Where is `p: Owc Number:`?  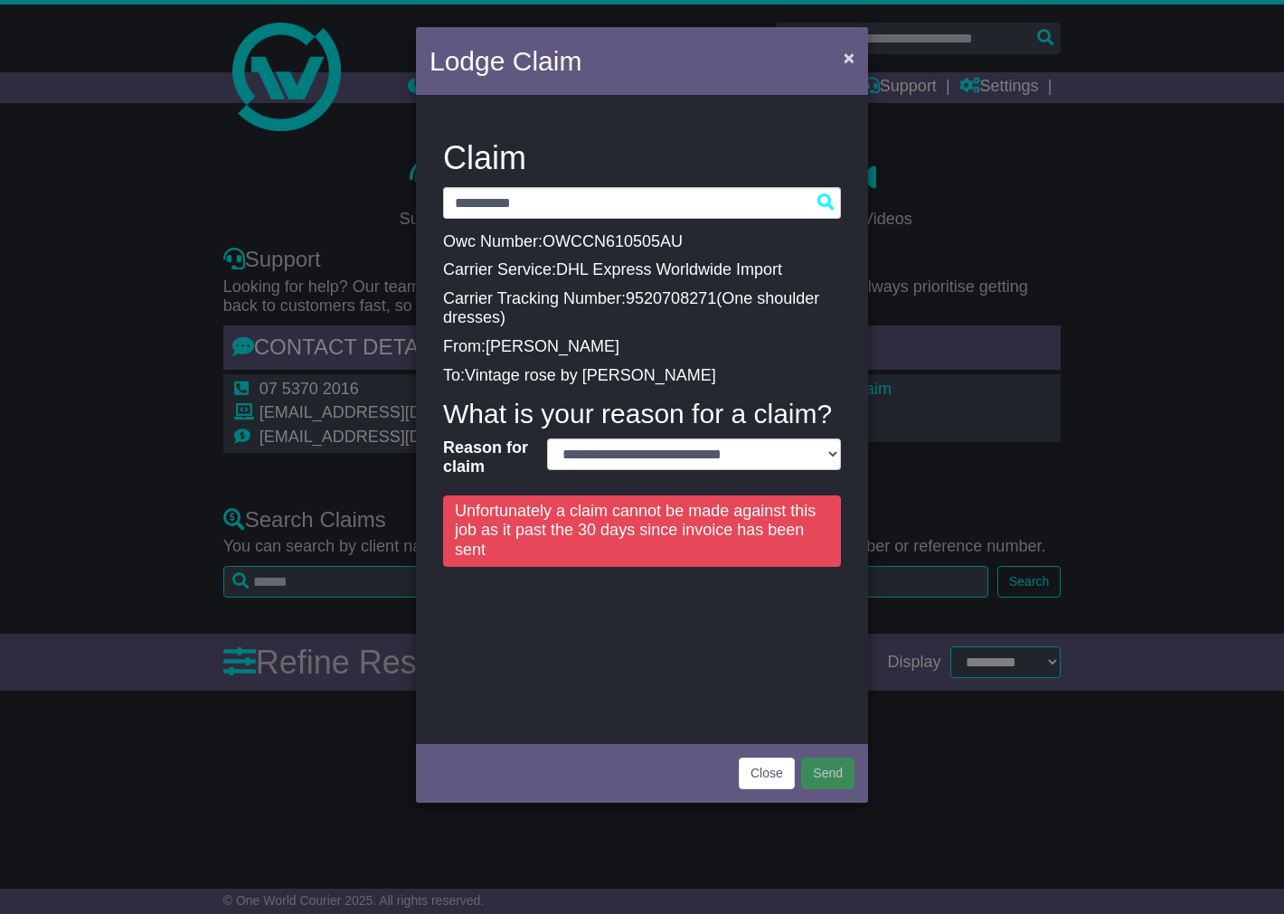 p: Owc Number: is located at coordinates (642, 242).